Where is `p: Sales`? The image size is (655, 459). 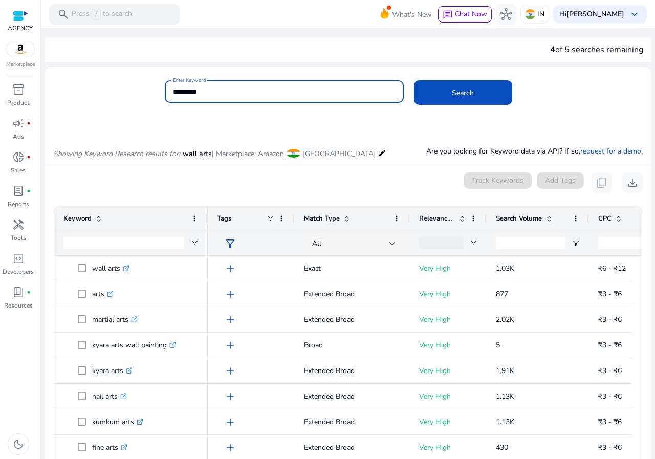
p: Sales is located at coordinates (18, 170).